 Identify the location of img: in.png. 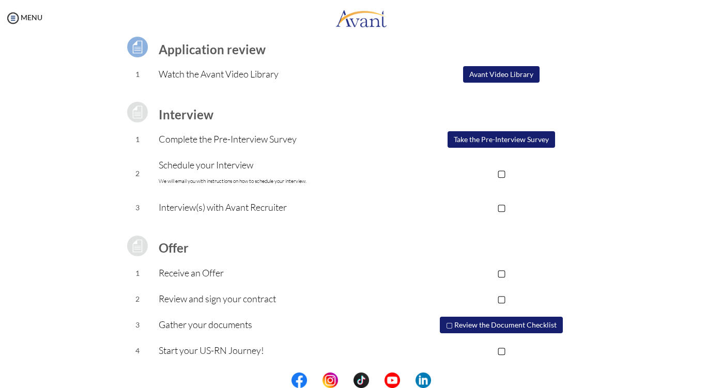
(330, 381).